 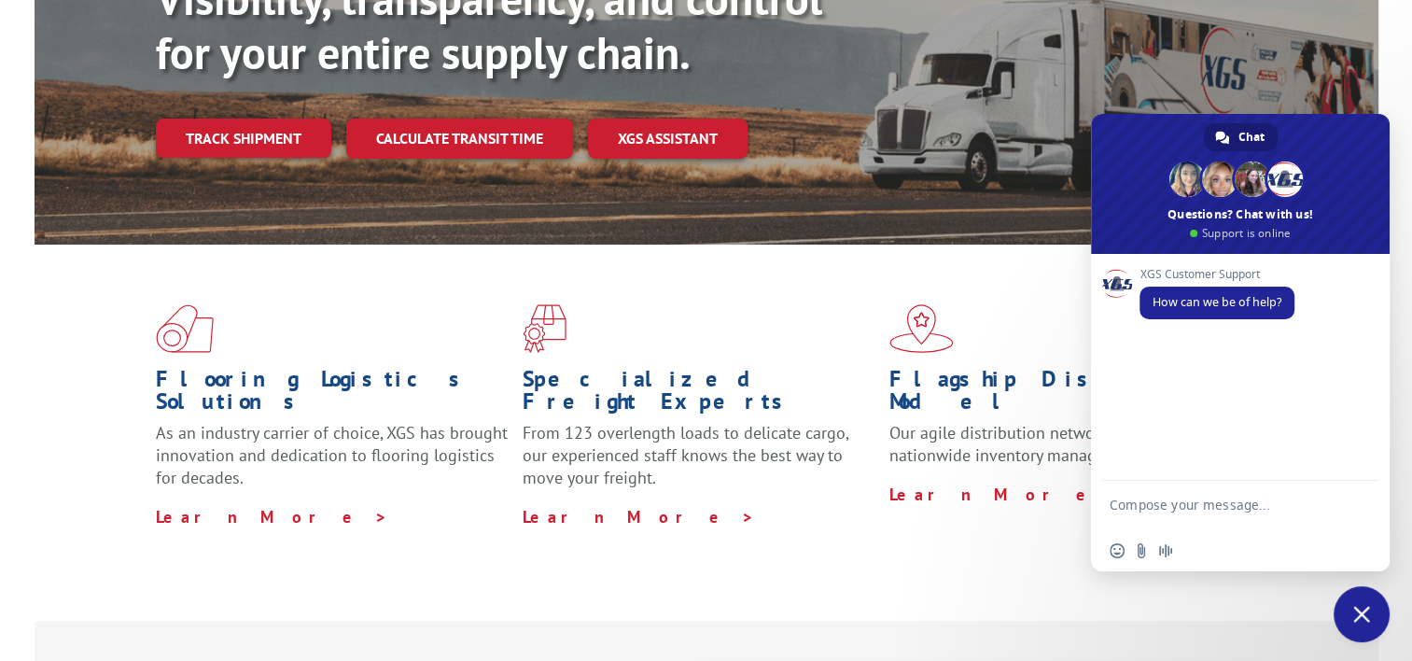 I want to click on span: Insert an emoji, so click(x=1117, y=551).